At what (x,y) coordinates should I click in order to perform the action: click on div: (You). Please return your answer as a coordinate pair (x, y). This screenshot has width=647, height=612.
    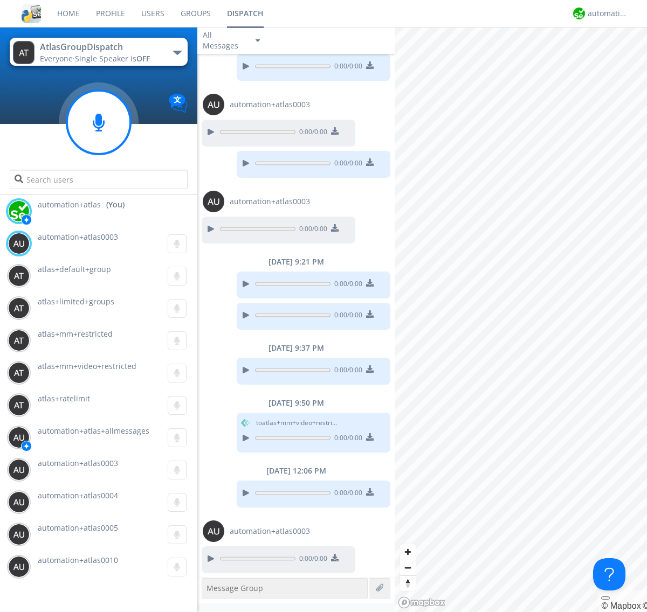
    Looking at the image, I should click on (115, 205).